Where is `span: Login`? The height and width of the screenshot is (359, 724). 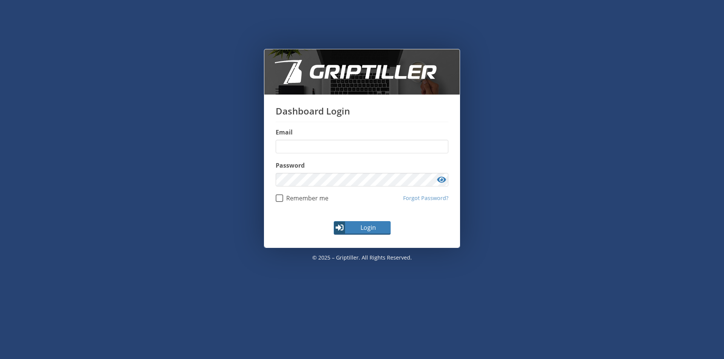
span: Login is located at coordinates (368, 228).